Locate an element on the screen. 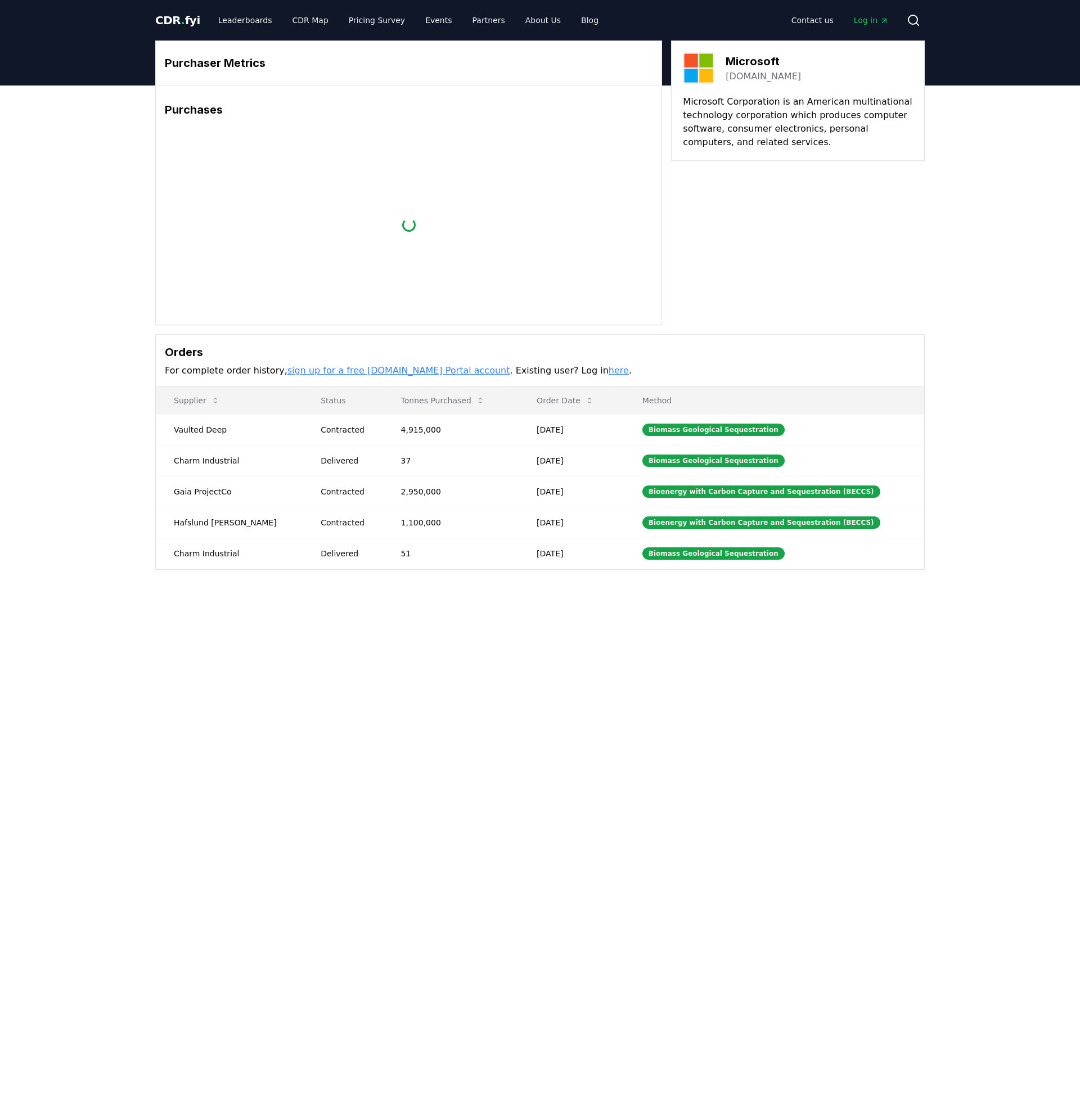  a: Events is located at coordinates (438, 21).